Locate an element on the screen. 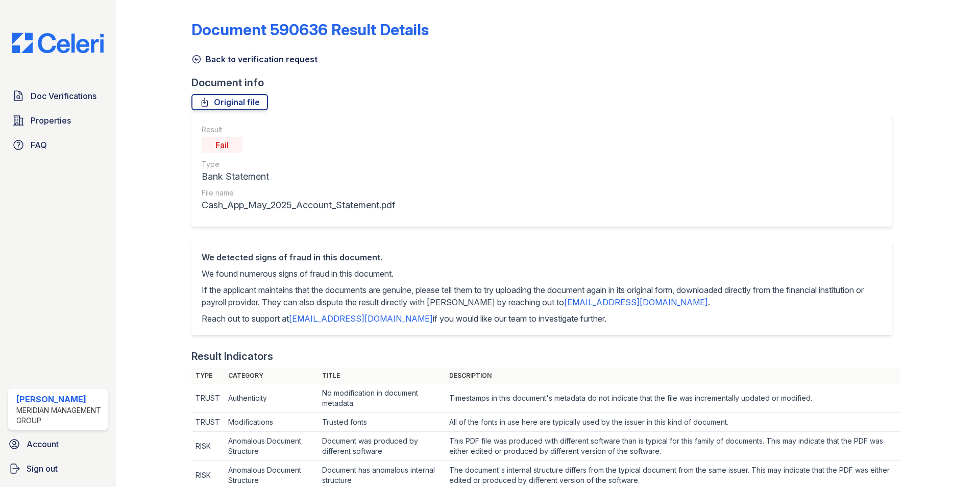  a: Back to verification request is located at coordinates (254, 59).